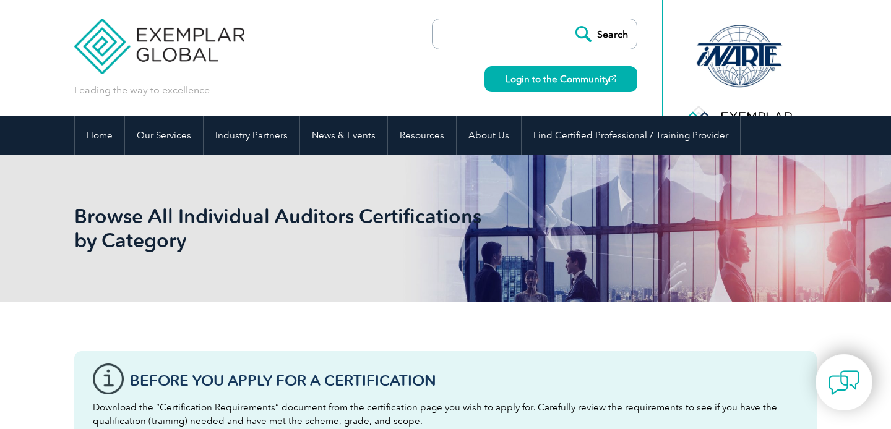  What do you see at coordinates (844, 383) in the screenshot?
I see `img: contact-chat.png` at bounding box center [844, 383].